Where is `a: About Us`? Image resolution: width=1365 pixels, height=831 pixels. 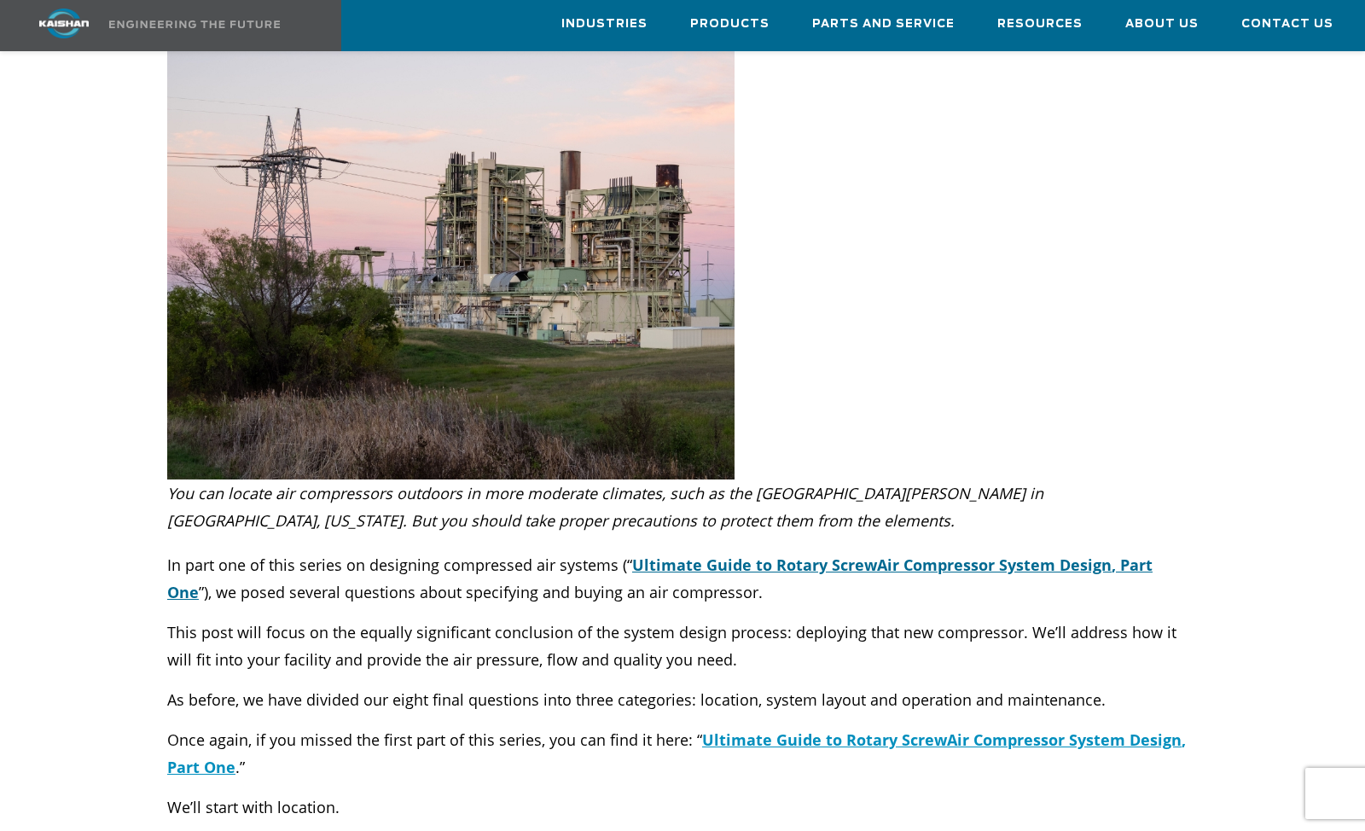
a: About Us is located at coordinates (1162, 24).